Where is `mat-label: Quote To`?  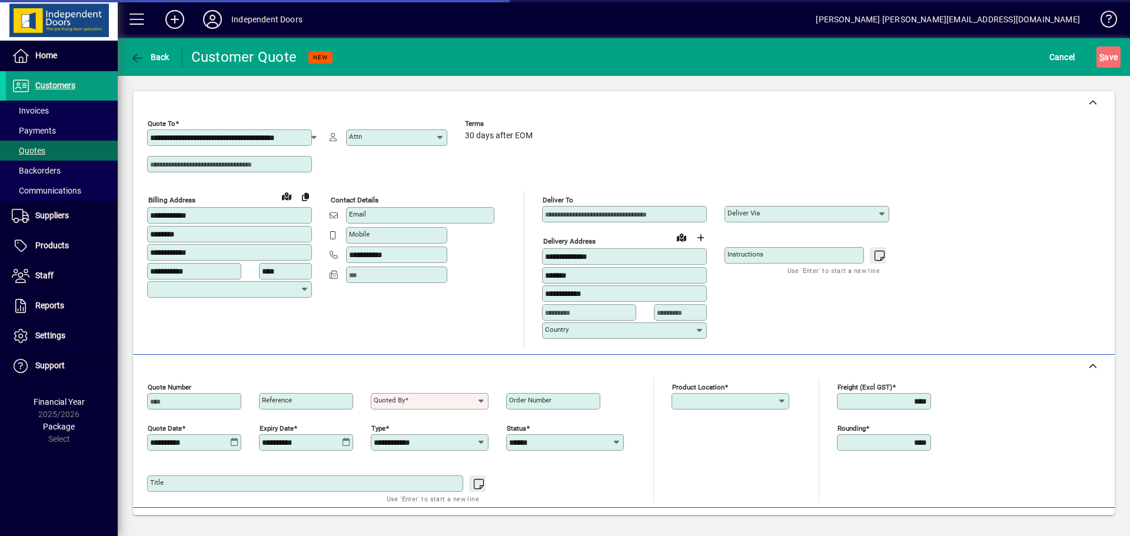 mat-label: Quote To is located at coordinates (161, 124).